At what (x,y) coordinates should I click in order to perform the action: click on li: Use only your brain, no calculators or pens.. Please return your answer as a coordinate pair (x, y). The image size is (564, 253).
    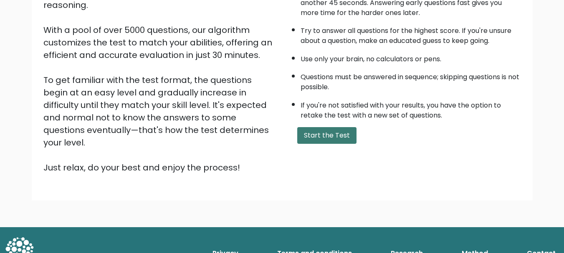
    Looking at the image, I should click on (411, 57).